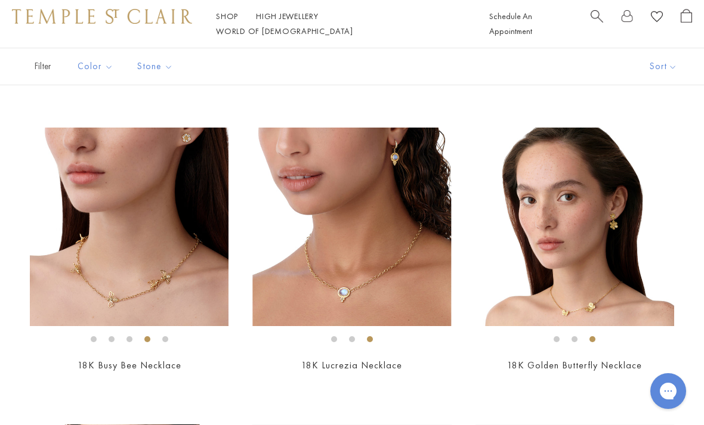 This screenshot has width=704, height=425. I want to click on a: 18K Golden Butterfly Necklace, so click(575, 365).